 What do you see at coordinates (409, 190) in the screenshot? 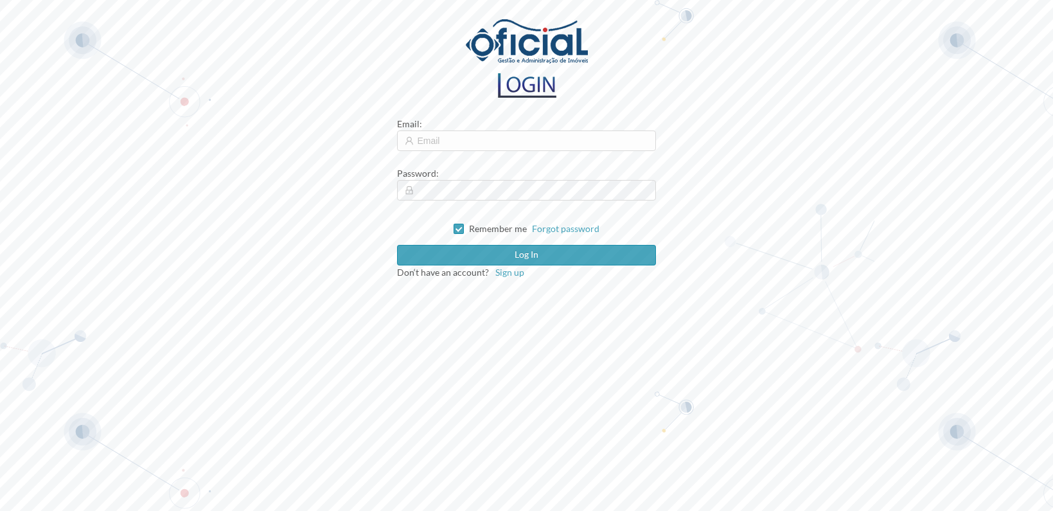
I see `i: icon: lock` at bounding box center [409, 190].